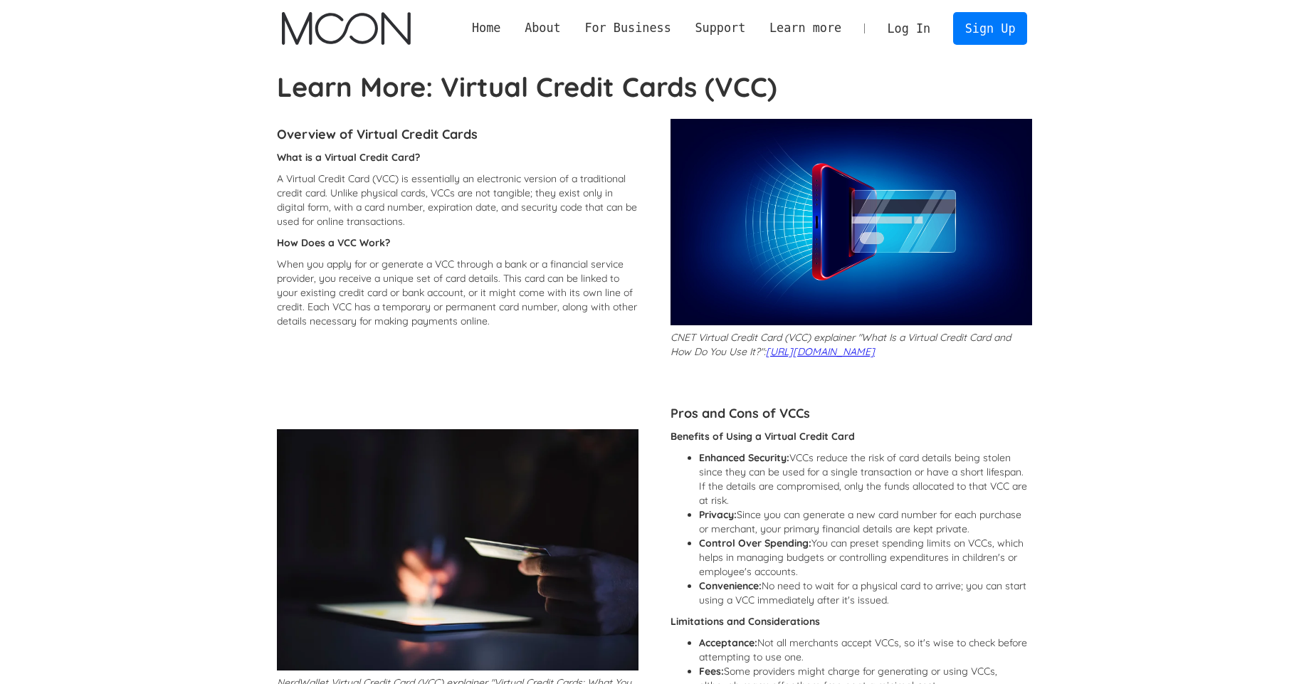 The width and height of the screenshot is (1309, 684). What do you see at coordinates (866, 479) in the screenshot?
I see `li: VCCs reduce the risk of card details being stolen since they can be used for a single transaction...` at bounding box center [866, 479].